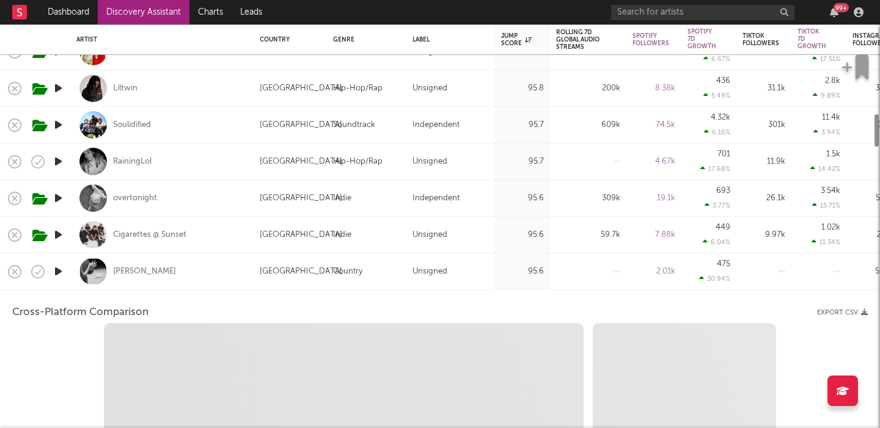 The width and height of the screenshot is (880, 428). I want to click on div: 5.49 %, so click(717, 95).